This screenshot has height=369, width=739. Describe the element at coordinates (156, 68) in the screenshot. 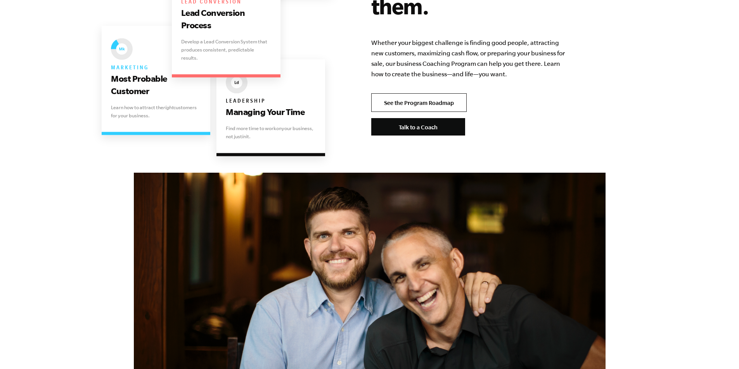

I see `h6: Marketing` at that location.